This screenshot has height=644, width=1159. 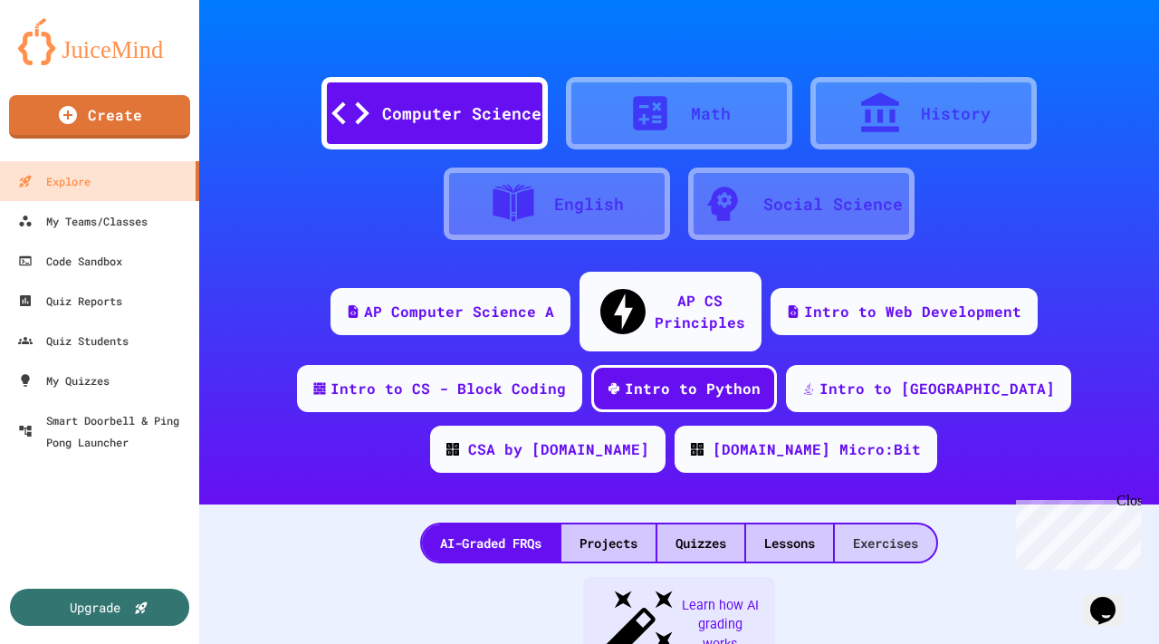 I want to click on div: AP CS Principles, so click(x=700, y=311).